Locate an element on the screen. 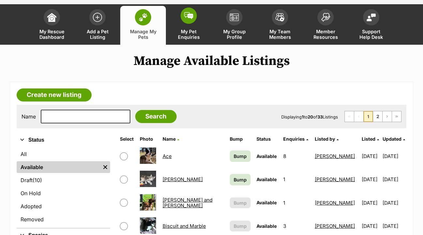  span: Updated is located at coordinates (392, 139).